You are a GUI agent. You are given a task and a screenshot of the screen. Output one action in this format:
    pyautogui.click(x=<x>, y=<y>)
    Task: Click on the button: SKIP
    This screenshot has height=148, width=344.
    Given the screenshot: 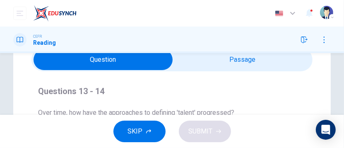 What is the action you would take?
    pyautogui.click(x=139, y=131)
    